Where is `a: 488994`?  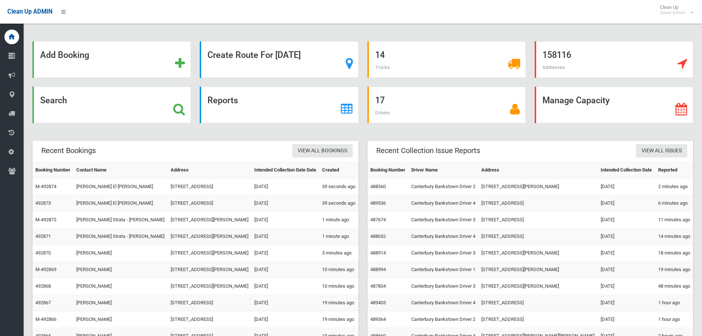 a: 488994 is located at coordinates (378, 269).